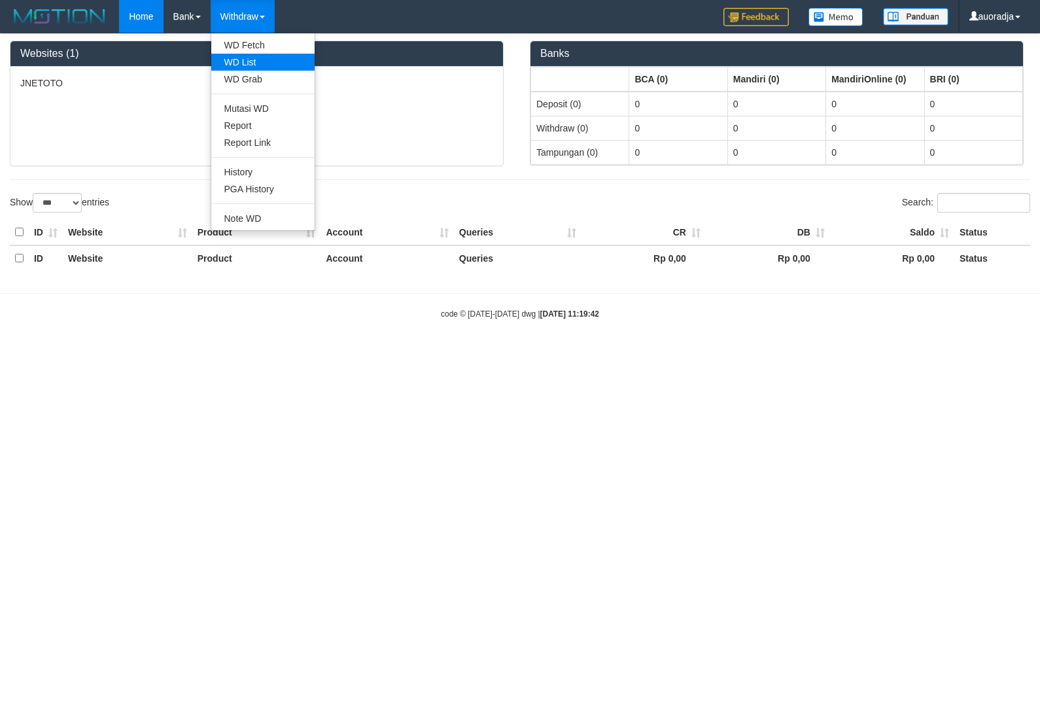 Image resolution: width=1040 pixels, height=717 pixels. What do you see at coordinates (644, 232) in the screenshot?
I see `th: CR` at bounding box center [644, 232].